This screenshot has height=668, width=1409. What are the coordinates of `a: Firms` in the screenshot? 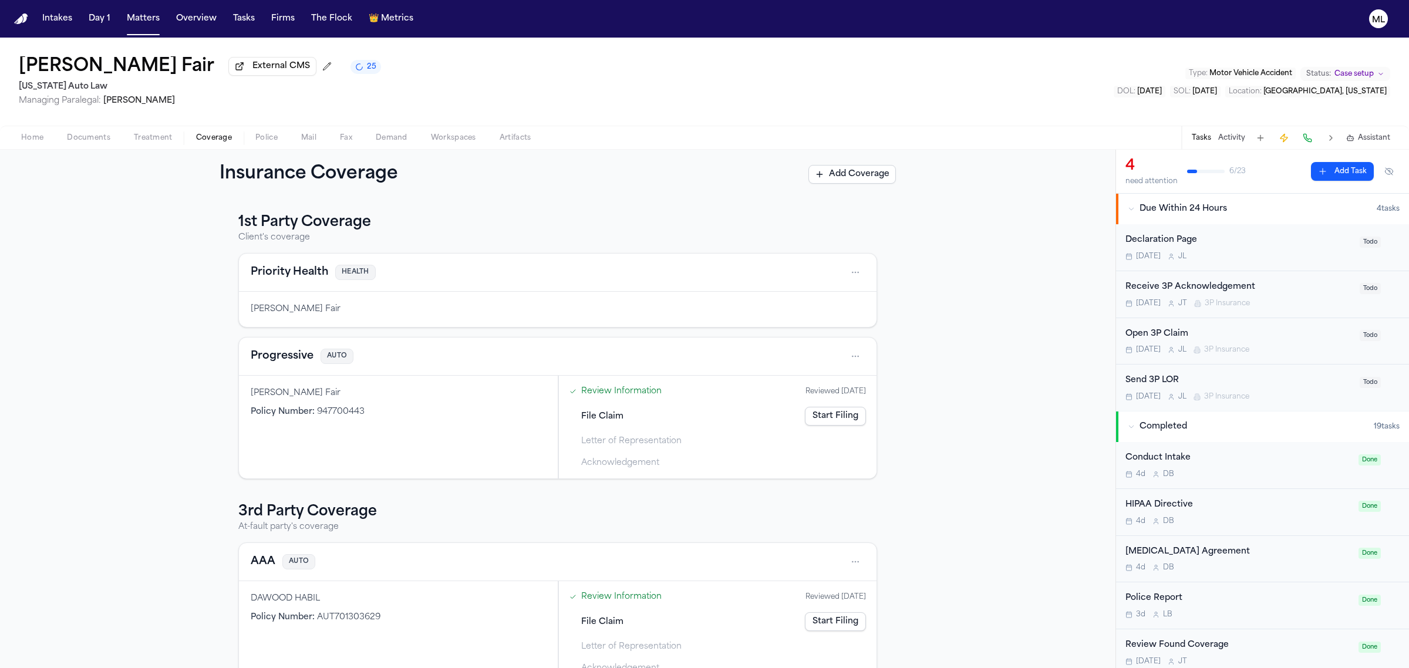 It's located at (283, 19).